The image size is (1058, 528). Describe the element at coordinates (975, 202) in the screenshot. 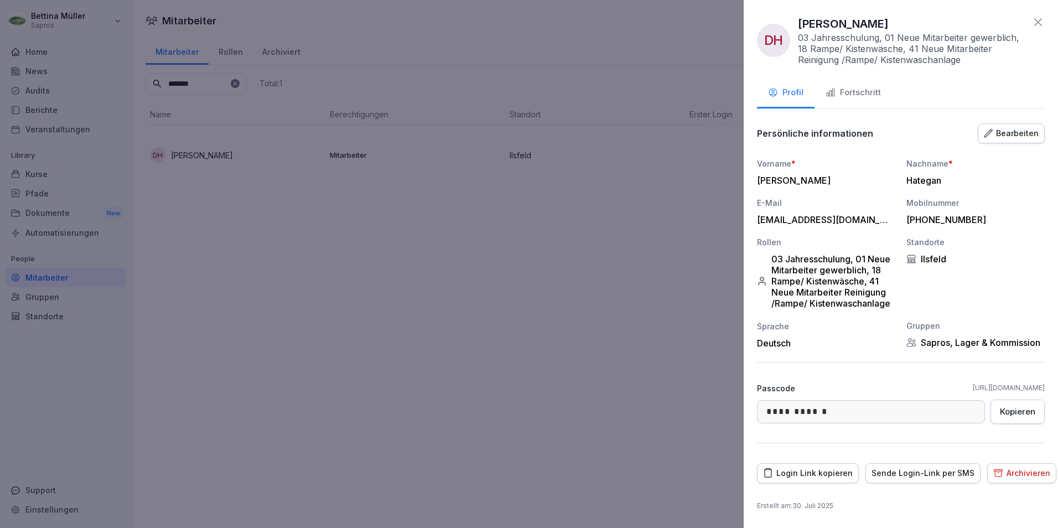

I see `div: Mobilnummer` at that location.